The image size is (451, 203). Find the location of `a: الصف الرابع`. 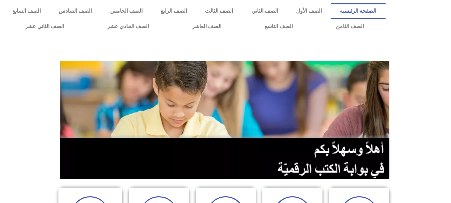

a: الصف الرابع is located at coordinates (174, 11).